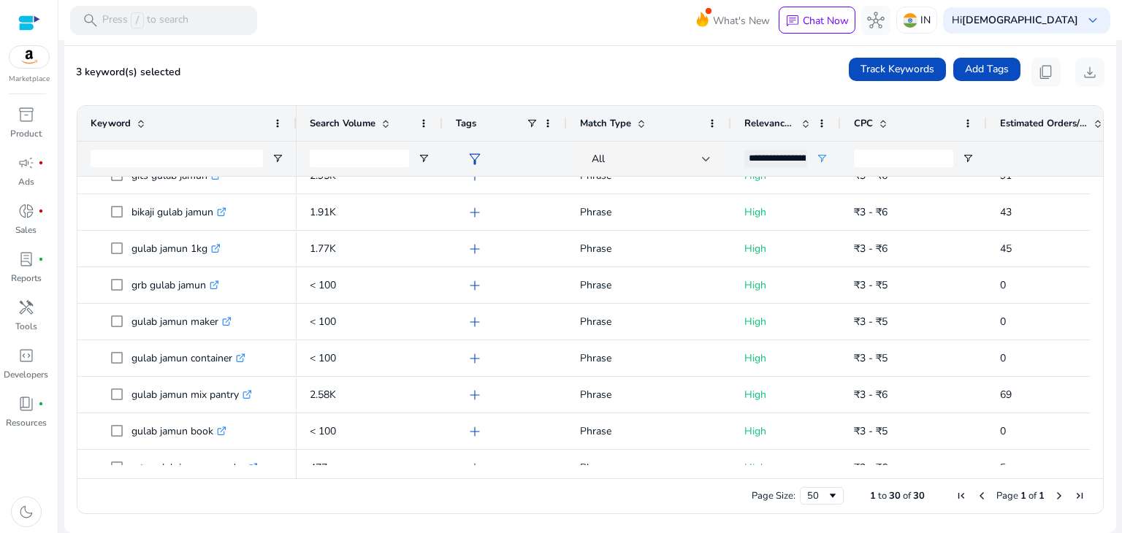 This screenshot has height=533, width=1122. What do you see at coordinates (822, 496) in the screenshot?
I see `div: Page Size` at bounding box center [822, 496].